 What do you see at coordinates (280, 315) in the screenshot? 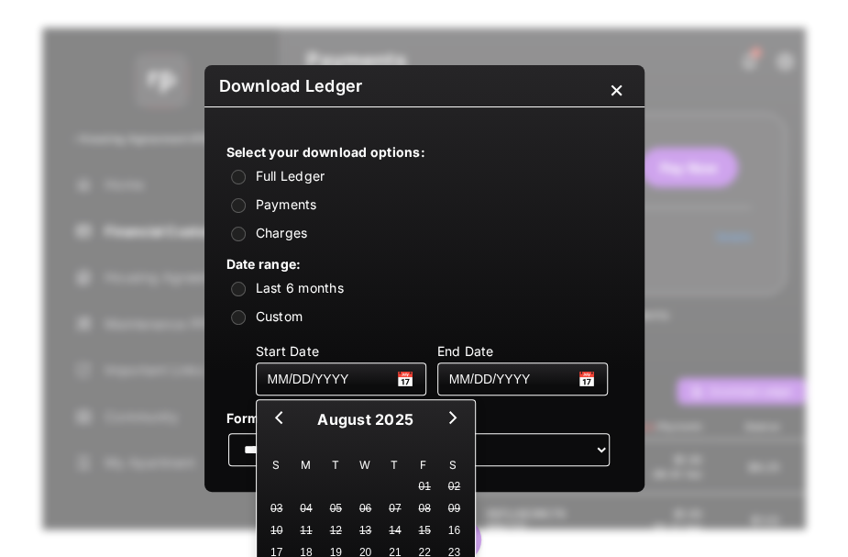
I see `label: Custom` at bounding box center [280, 315].